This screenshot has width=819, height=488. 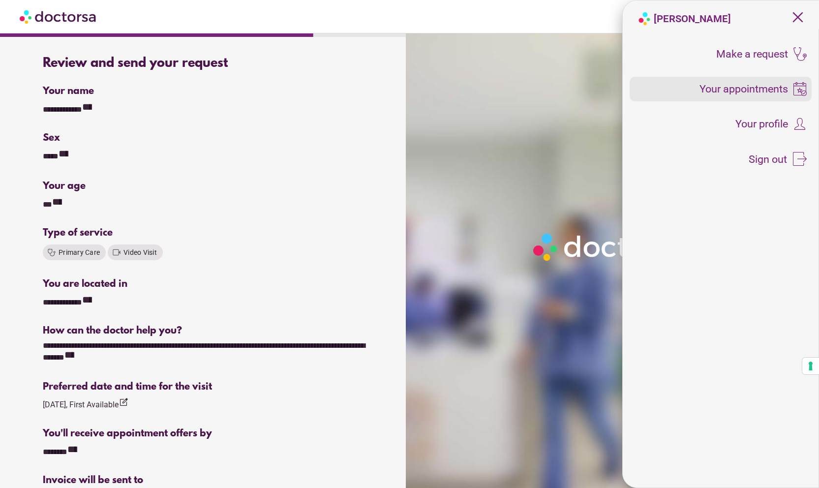 What do you see at coordinates (204, 480) in the screenshot?
I see `div: Invoice will be sent to` at bounding box center [204, 480].